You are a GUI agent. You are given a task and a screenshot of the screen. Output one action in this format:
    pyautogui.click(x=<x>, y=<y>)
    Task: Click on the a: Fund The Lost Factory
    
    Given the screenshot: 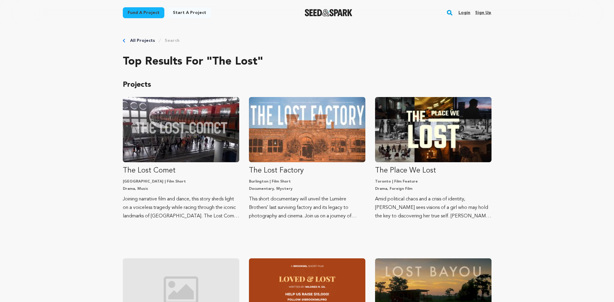 What is the action you would take?
    pyautogui.click(x=307, y=159)
    